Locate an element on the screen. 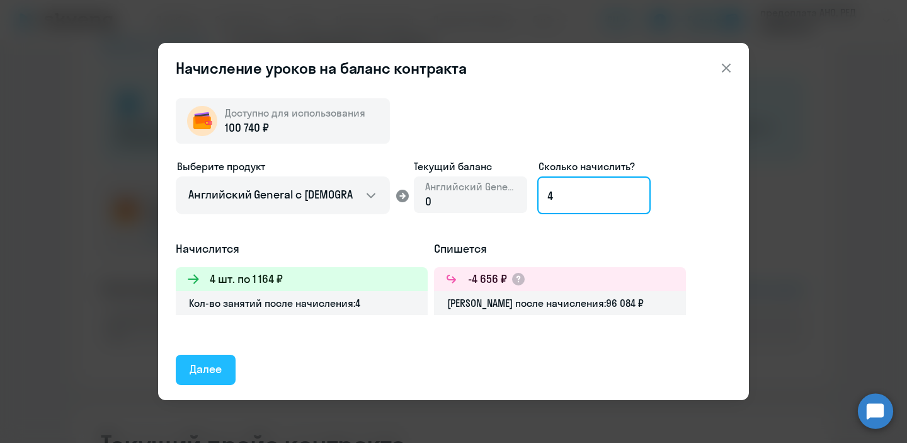  button: Далее is located at coordinates (205, 370).